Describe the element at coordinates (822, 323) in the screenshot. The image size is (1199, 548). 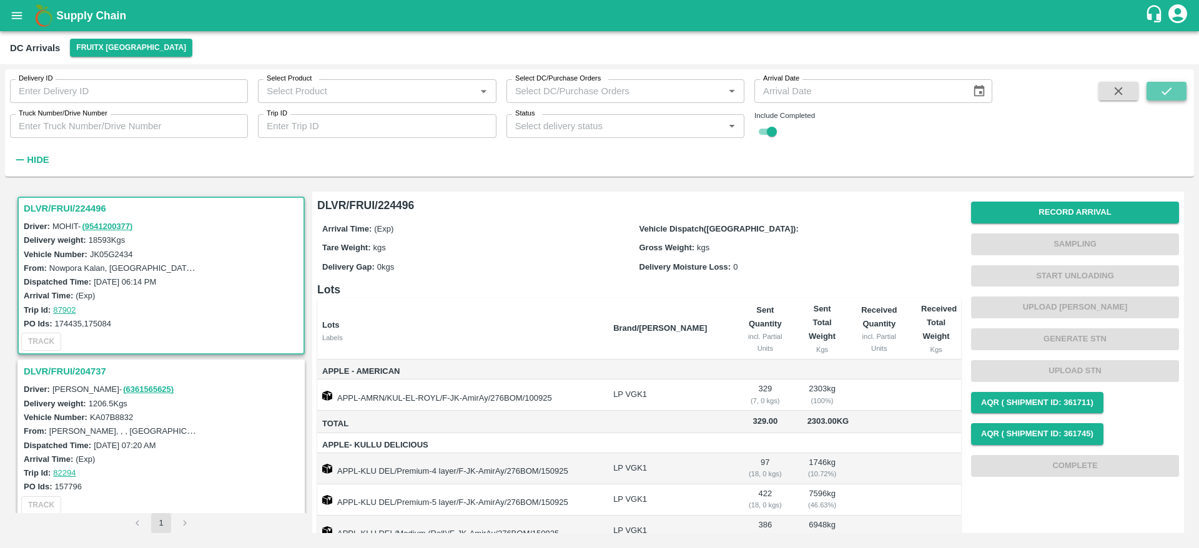
I see `b: Sent Total Weight` at that location.